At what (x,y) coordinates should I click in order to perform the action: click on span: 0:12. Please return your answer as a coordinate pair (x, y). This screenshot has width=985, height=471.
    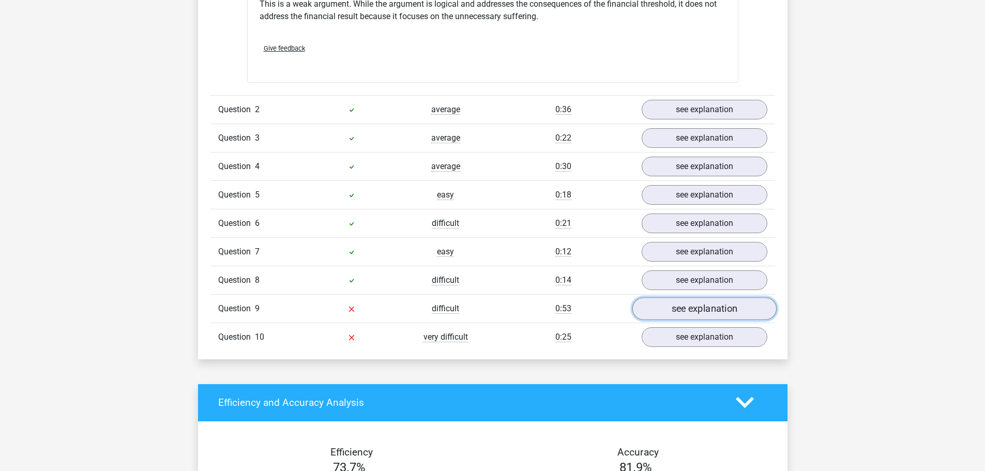
    Looking at the image, I should click on (563, 252).